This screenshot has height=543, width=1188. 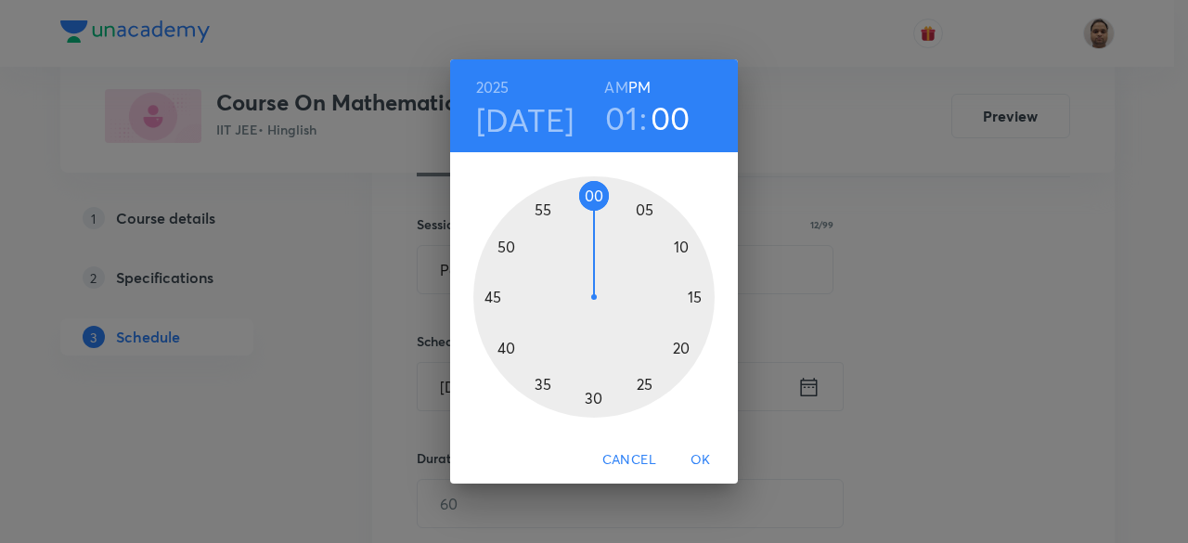 I want to click on h3: 01, so click(x=621, y=118).